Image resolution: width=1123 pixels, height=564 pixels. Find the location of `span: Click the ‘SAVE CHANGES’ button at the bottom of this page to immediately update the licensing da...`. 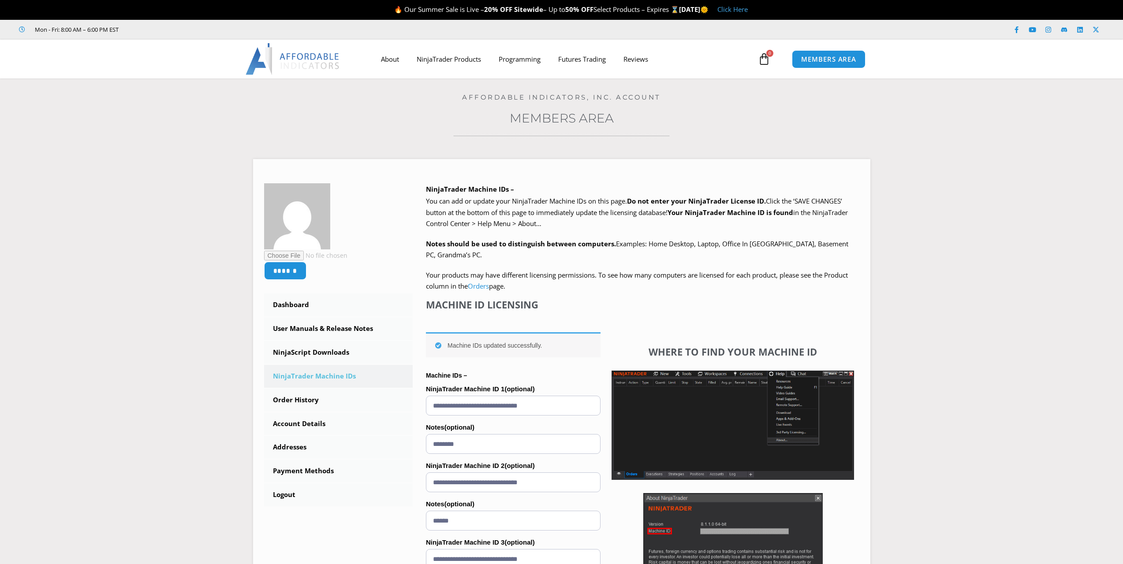

span: Click the ‘SAVE CHANGES’ button at the bottom of this page to immediately update the licensing da... is located at coordinates (636, 212).